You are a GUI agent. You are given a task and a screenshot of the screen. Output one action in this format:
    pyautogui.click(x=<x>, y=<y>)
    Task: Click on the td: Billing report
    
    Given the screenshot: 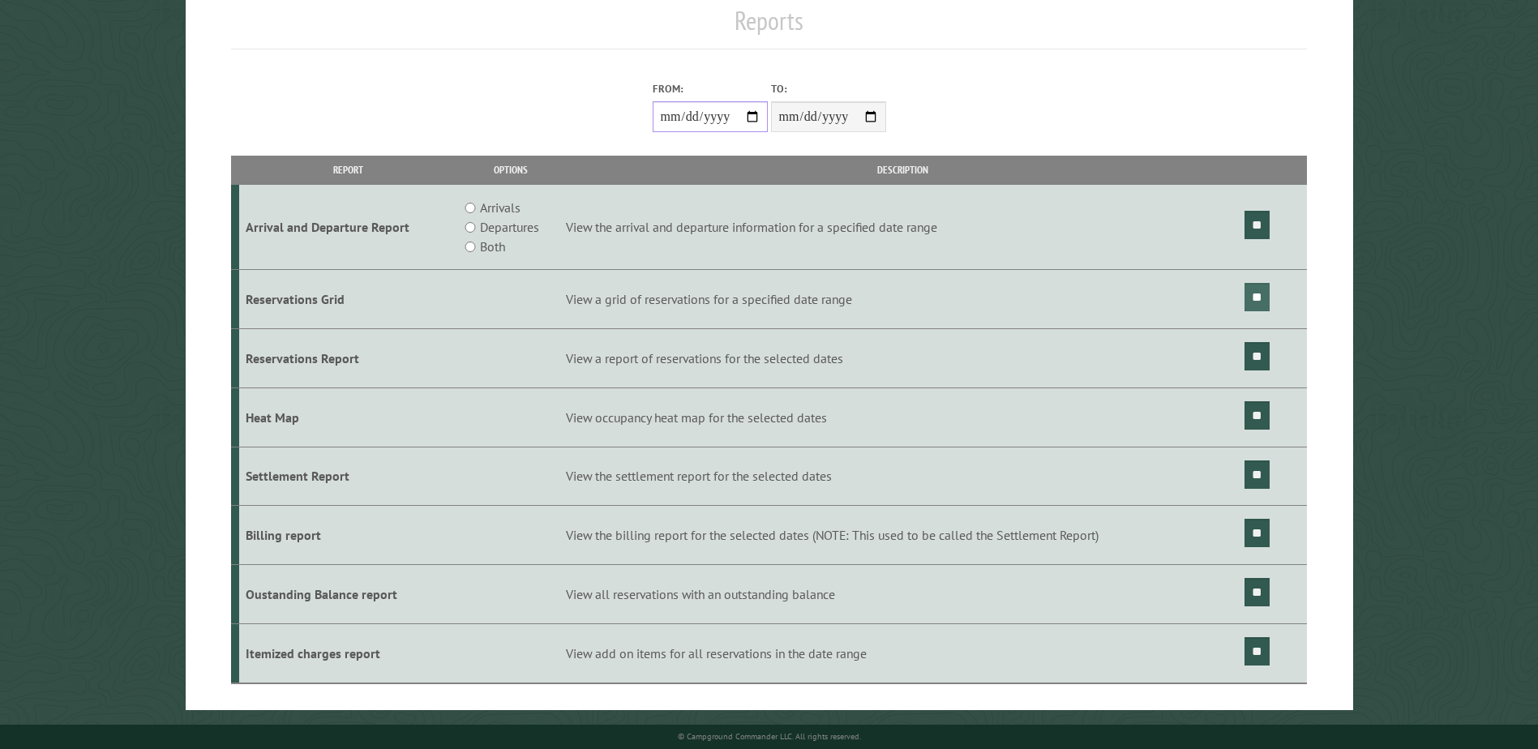 What is the action you would take?
    pyautogui.click(x=348, y=535)
    